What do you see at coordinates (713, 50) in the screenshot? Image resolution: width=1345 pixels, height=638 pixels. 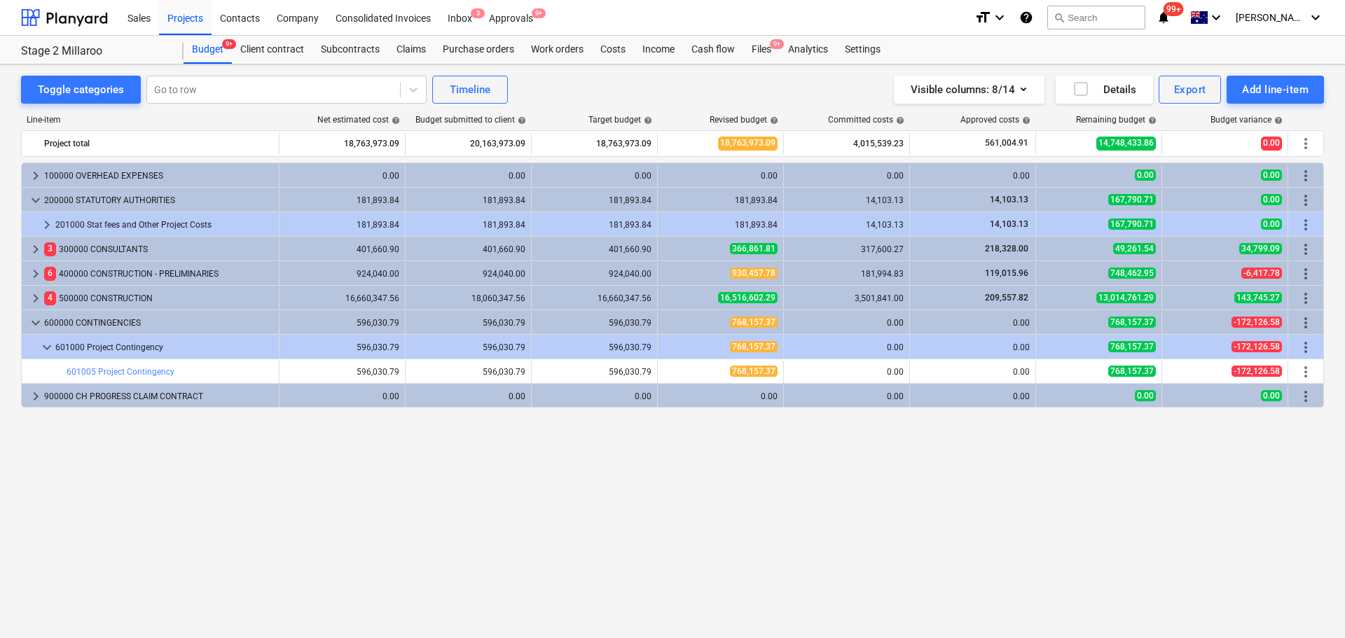 I see `a: Cash flow` at bounding box center [713, 50].